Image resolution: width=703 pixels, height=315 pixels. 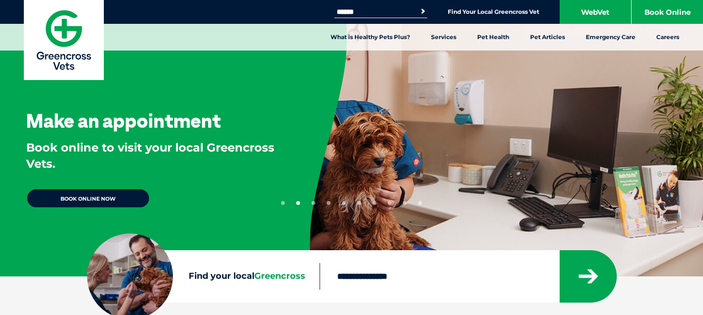 What do you see at coordinates (344, 203) in the screenshot?
I see `button: 5 of 10` at bounding box center [344, 203].